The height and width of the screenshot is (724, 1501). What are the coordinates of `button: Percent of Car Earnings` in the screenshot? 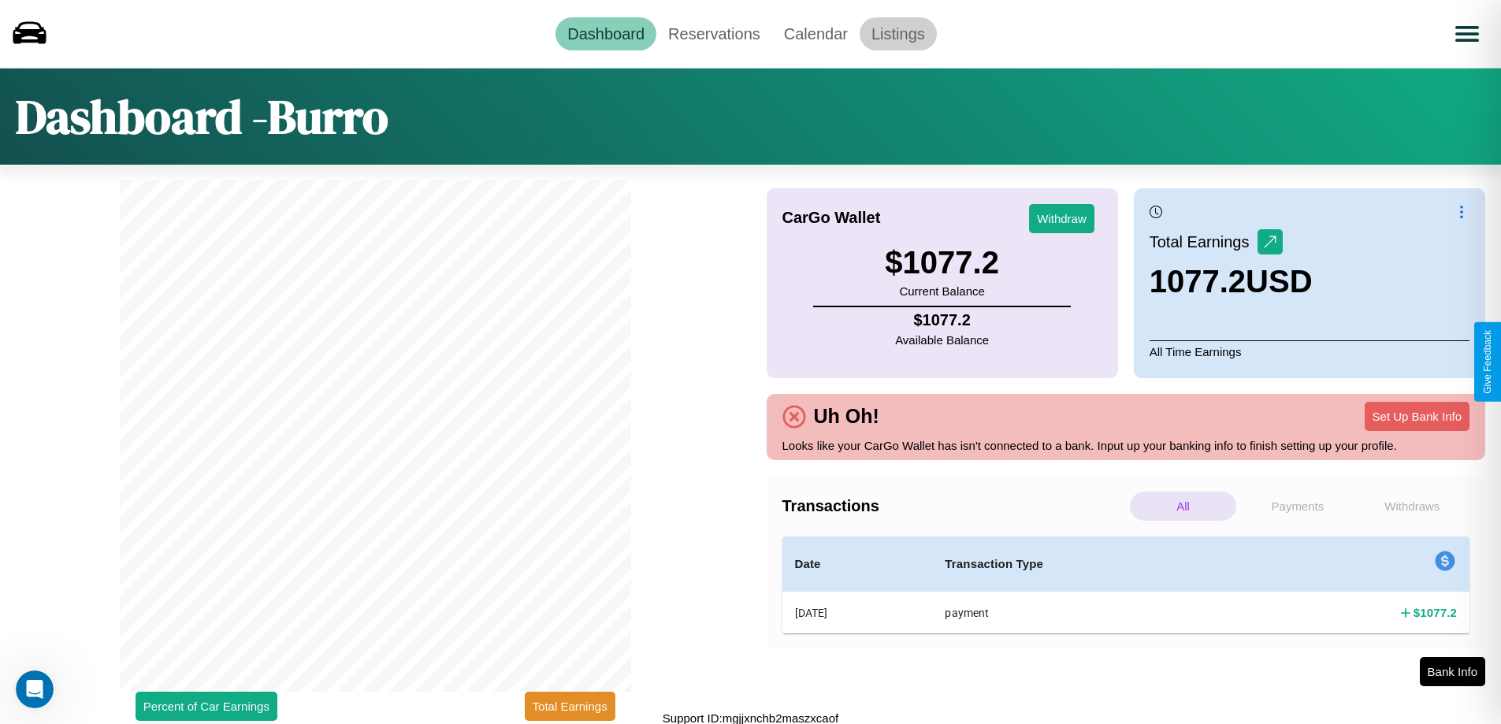 It's located at (206, 706).